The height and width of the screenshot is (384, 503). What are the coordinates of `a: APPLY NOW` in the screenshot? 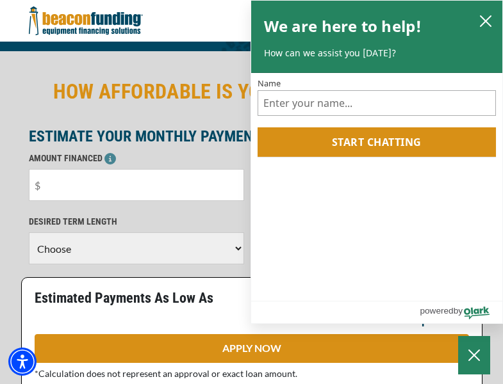 It's located at (252, 348).